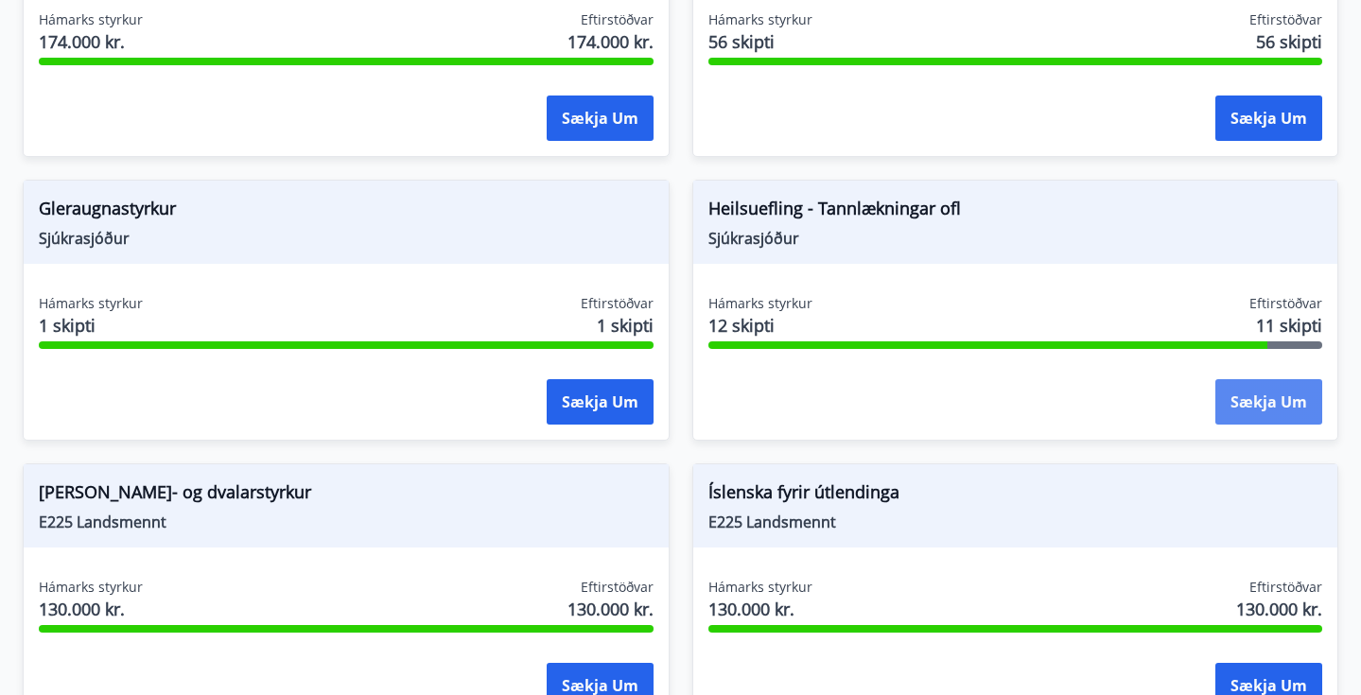  I want to click on span: 11 skipti, so click(1289, 325).